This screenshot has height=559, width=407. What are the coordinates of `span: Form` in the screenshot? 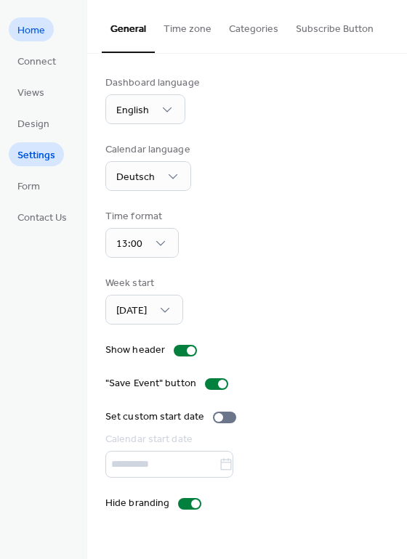 It's located at (28, 187).